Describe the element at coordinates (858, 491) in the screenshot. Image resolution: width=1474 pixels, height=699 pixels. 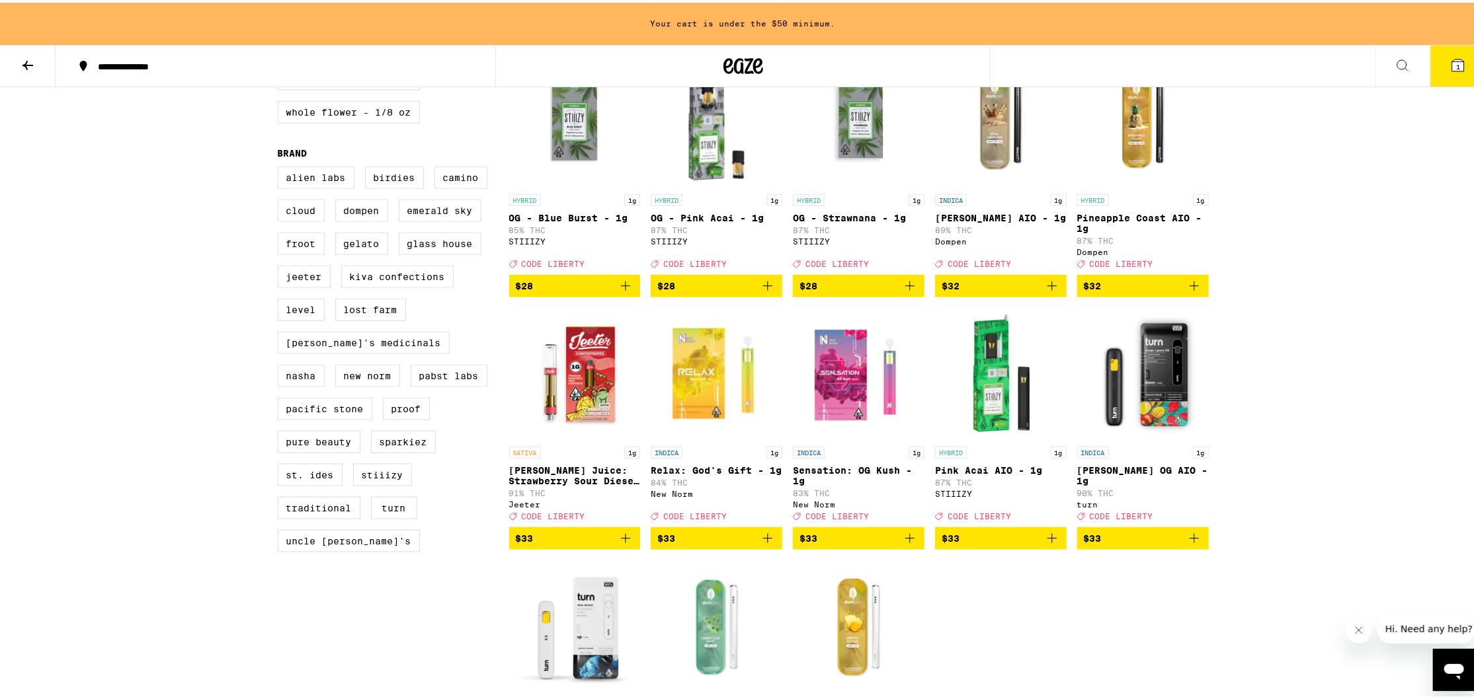
I see `p: 83% THC` at that location.